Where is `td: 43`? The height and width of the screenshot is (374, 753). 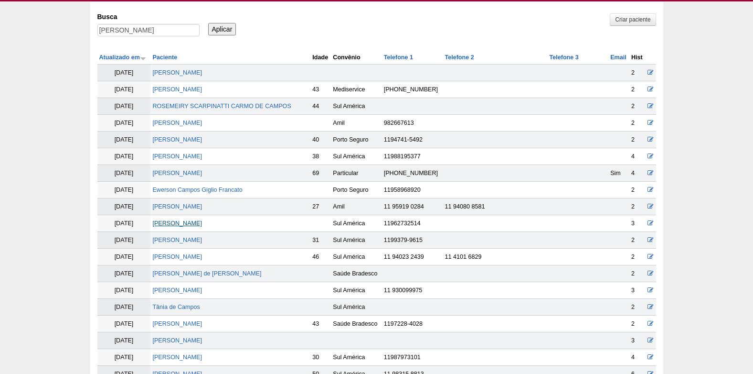
td: 43 is located at coordinates (321, 323).